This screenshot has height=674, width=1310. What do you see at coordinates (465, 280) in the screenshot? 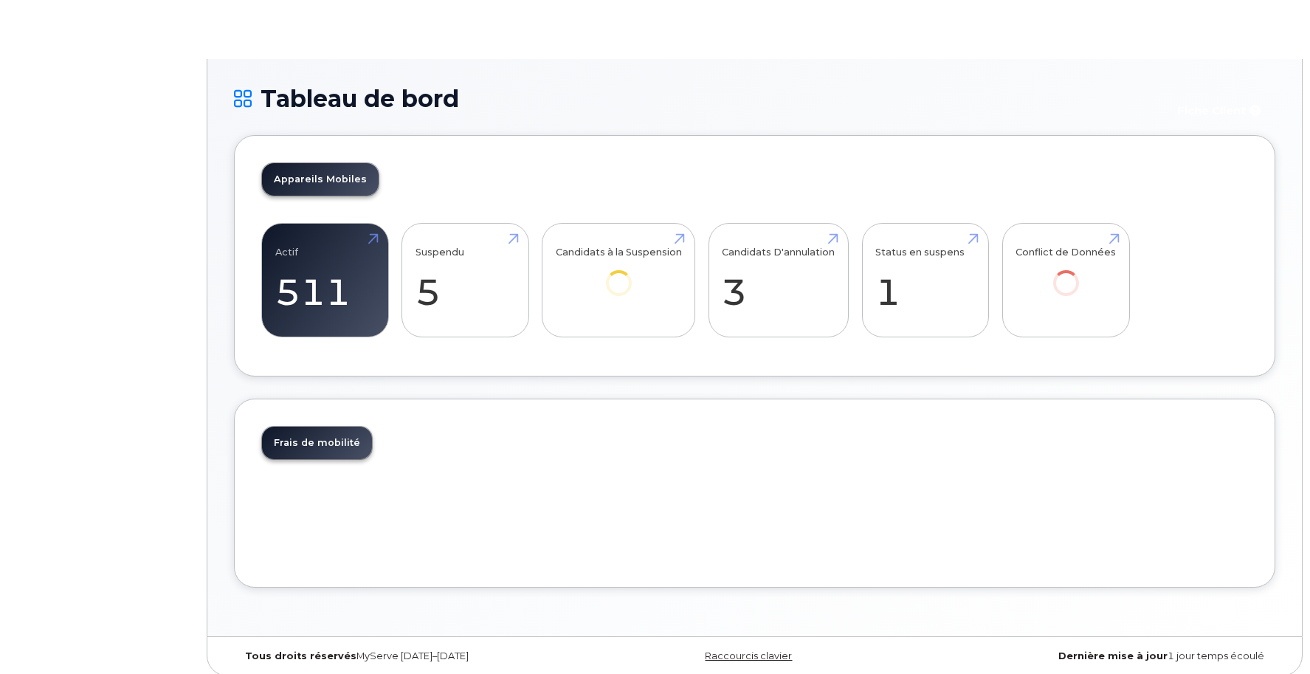
I see `a: Suspendu 5` at bounding box center [465, 280].